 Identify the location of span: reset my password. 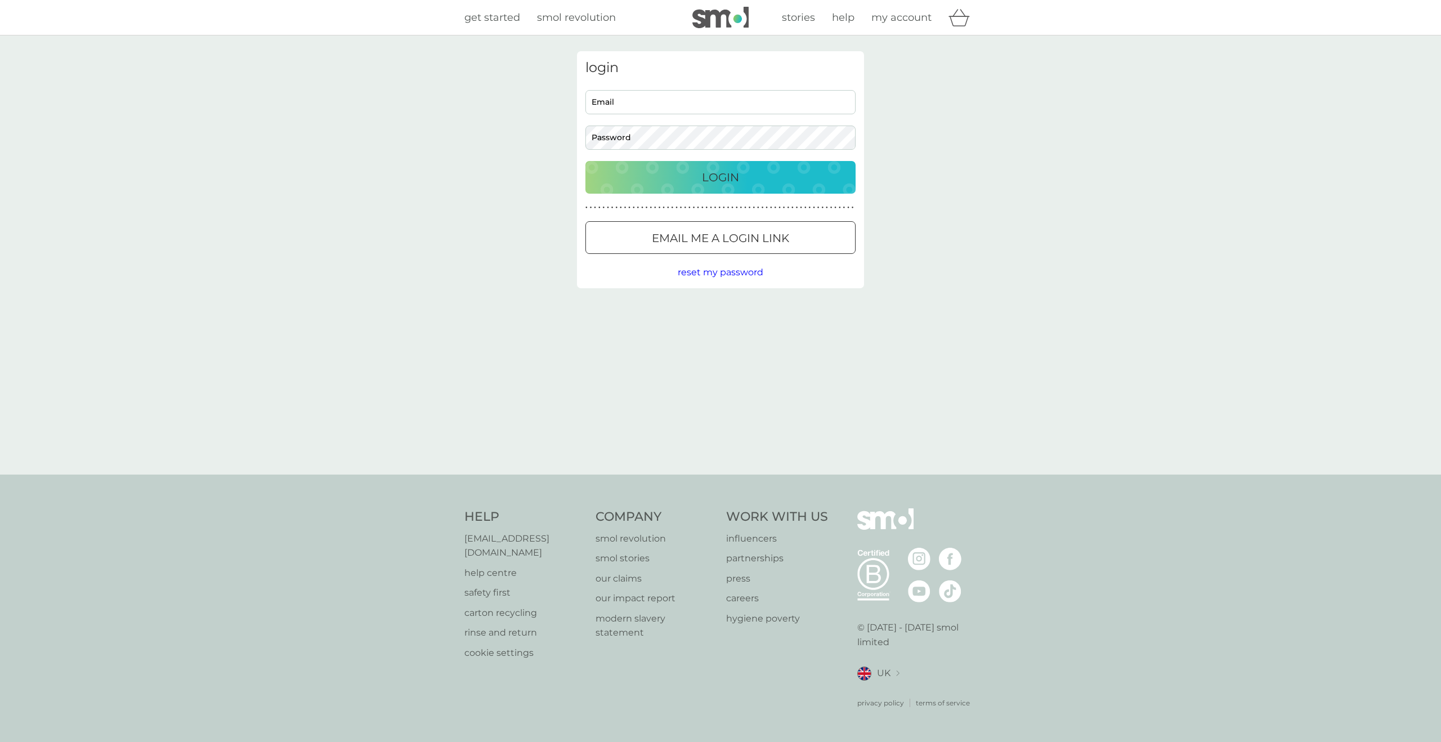
(720, 272).